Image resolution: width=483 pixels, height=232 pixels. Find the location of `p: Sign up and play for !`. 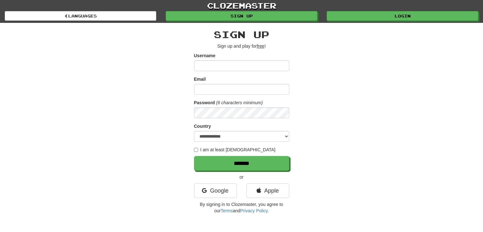

p: Sign up and play for ! is located at coordinates (242, 46).